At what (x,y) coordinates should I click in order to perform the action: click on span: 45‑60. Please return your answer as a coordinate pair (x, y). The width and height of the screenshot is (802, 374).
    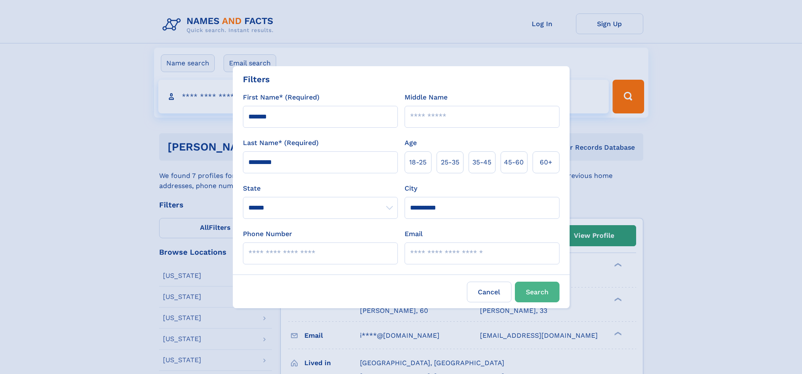
    Looking at the image, I should click on (514, 162).